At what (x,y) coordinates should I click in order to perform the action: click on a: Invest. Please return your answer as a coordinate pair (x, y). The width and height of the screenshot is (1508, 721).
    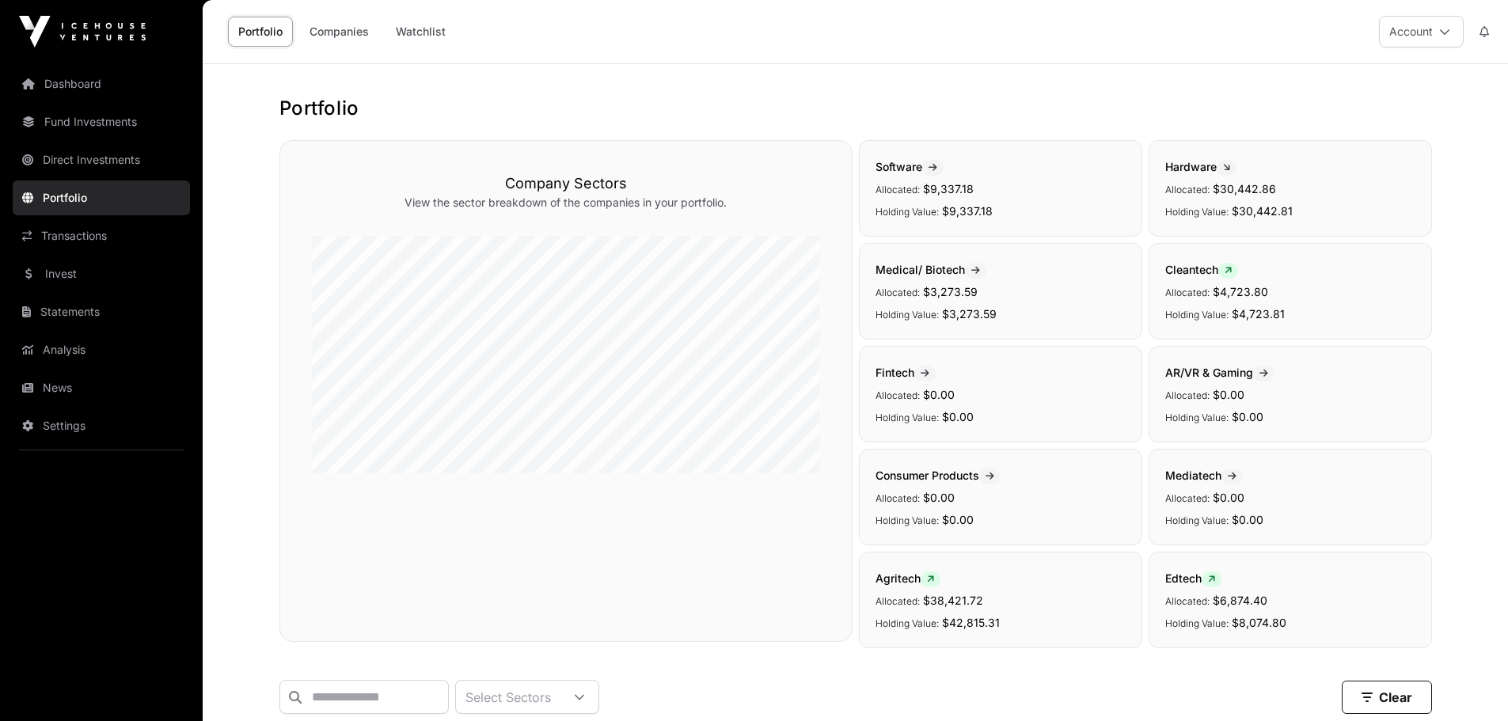
    Looking at the image, I should click on (101, 274).